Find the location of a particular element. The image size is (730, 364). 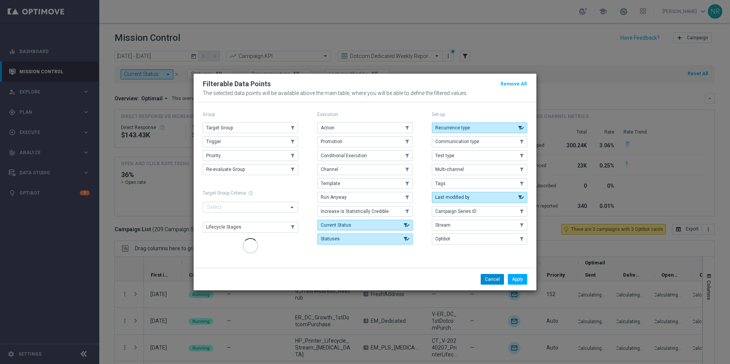

button: Template is located at coordinates (365, 184).